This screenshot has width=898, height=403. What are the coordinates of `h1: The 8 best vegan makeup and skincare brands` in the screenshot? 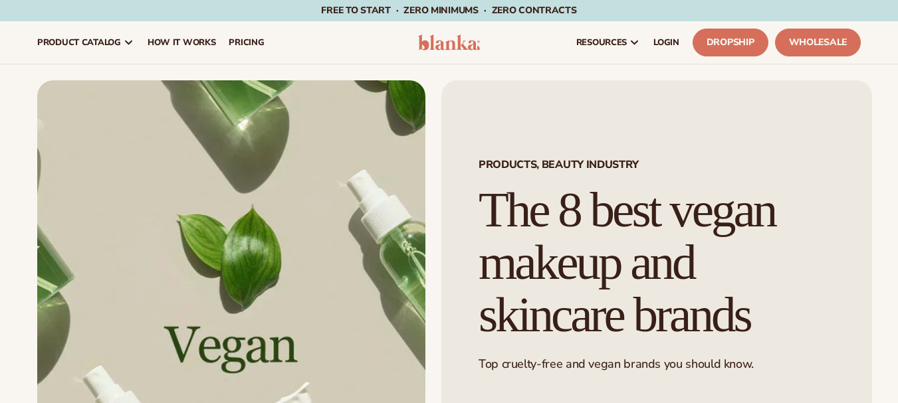 It's located at (657, 263).